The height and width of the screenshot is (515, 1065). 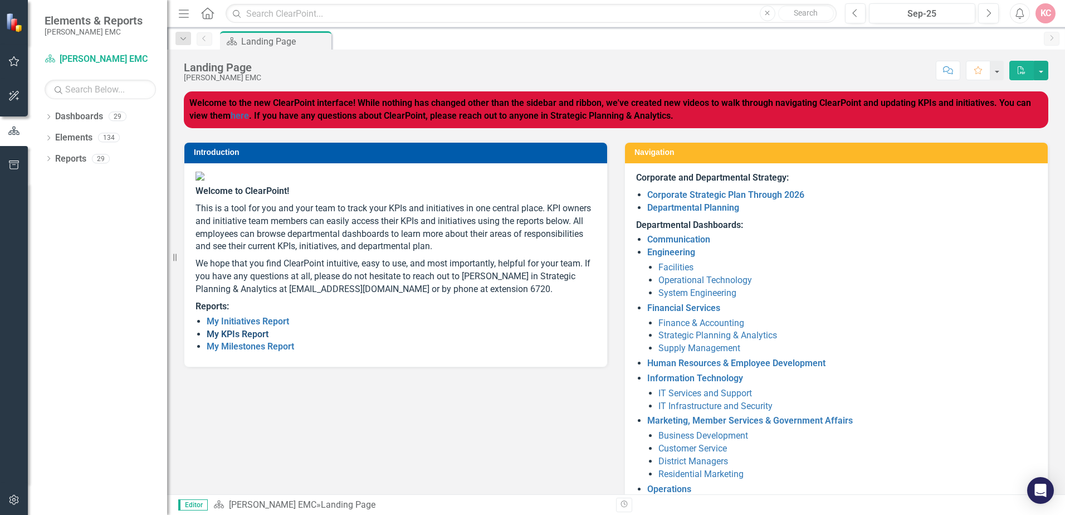 I want to click on a: Marketing, Member Services & Government Affairs, so click(x=750, y=420).